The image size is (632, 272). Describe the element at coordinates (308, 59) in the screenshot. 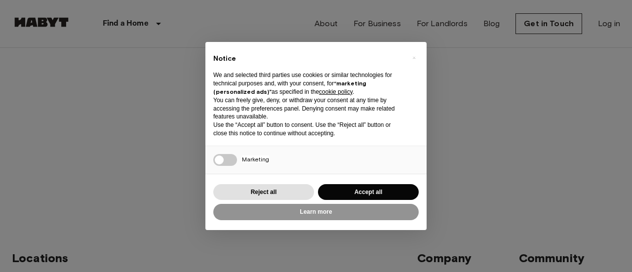

I see `h2: Notice` at that location.